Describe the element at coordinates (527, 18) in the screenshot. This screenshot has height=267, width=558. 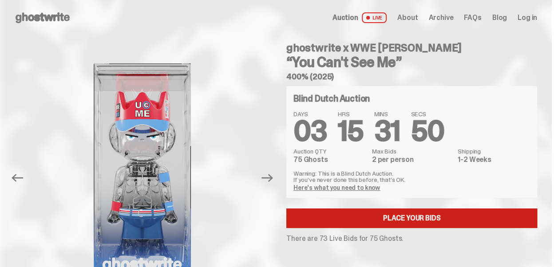
I see `a: Log in` at that location.